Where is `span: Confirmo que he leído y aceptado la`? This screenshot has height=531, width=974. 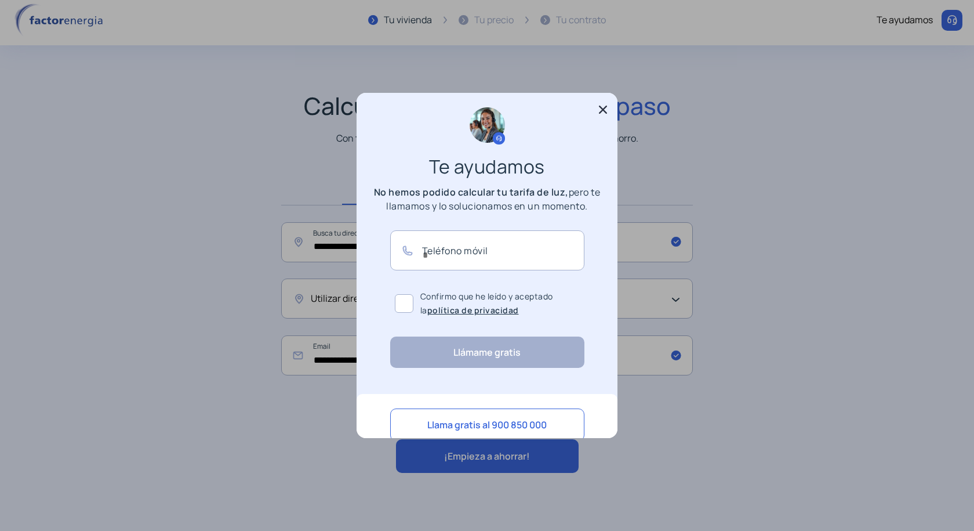 span: Confirmo que he leído y aceptado la is located at coordinates (500, 303).